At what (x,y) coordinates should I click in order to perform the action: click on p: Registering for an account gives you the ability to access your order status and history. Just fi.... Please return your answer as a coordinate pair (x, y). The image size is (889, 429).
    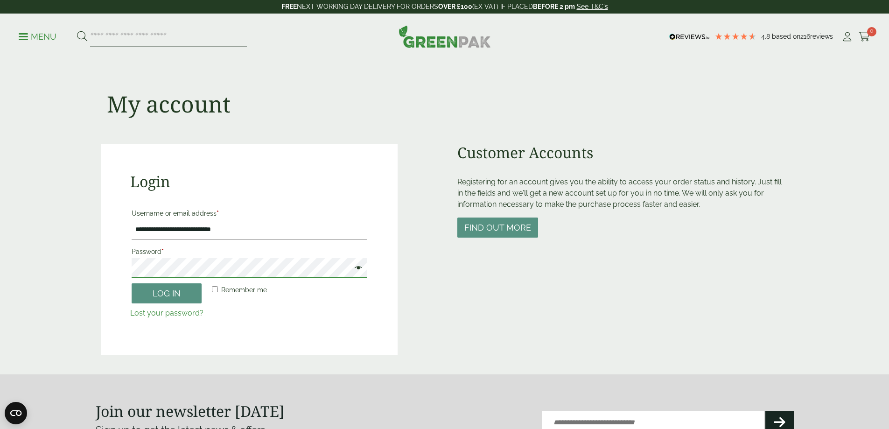
    Looking at the image, I should click on (623, 193).